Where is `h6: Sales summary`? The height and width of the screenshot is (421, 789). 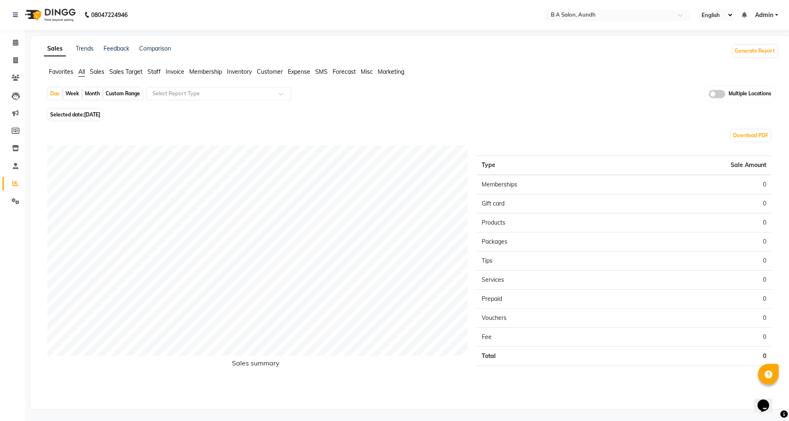 h6: Sales summary is located at coordinates (256, 365).